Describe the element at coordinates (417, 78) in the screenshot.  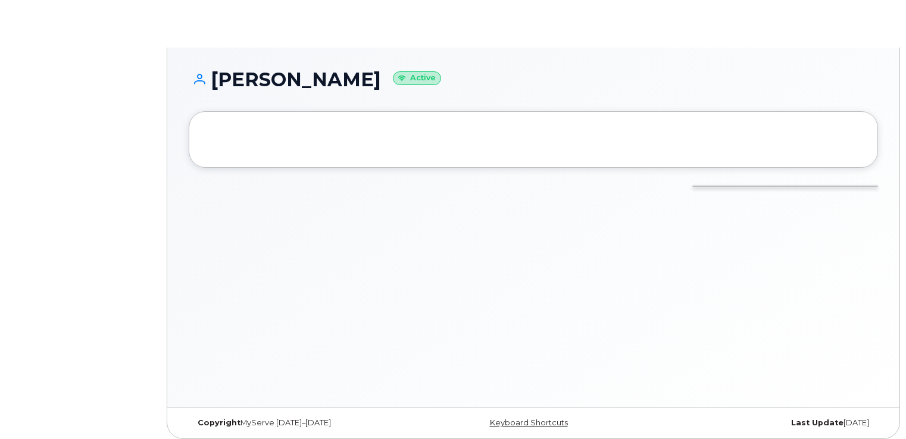
I see `small: Active` at that location.